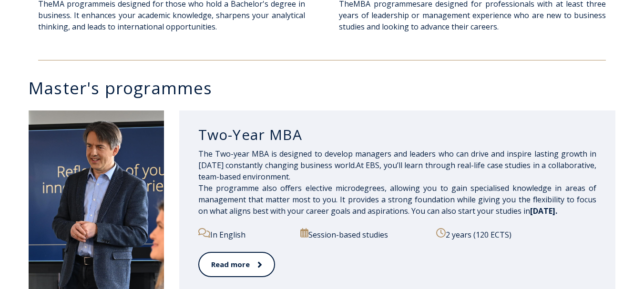 This screenshot has width=644, height=289. What do you see at coordinates (516, 234) in the screenshot?
I see `p: 2 years (120 ECTS)` at bounding box center [516, 234].